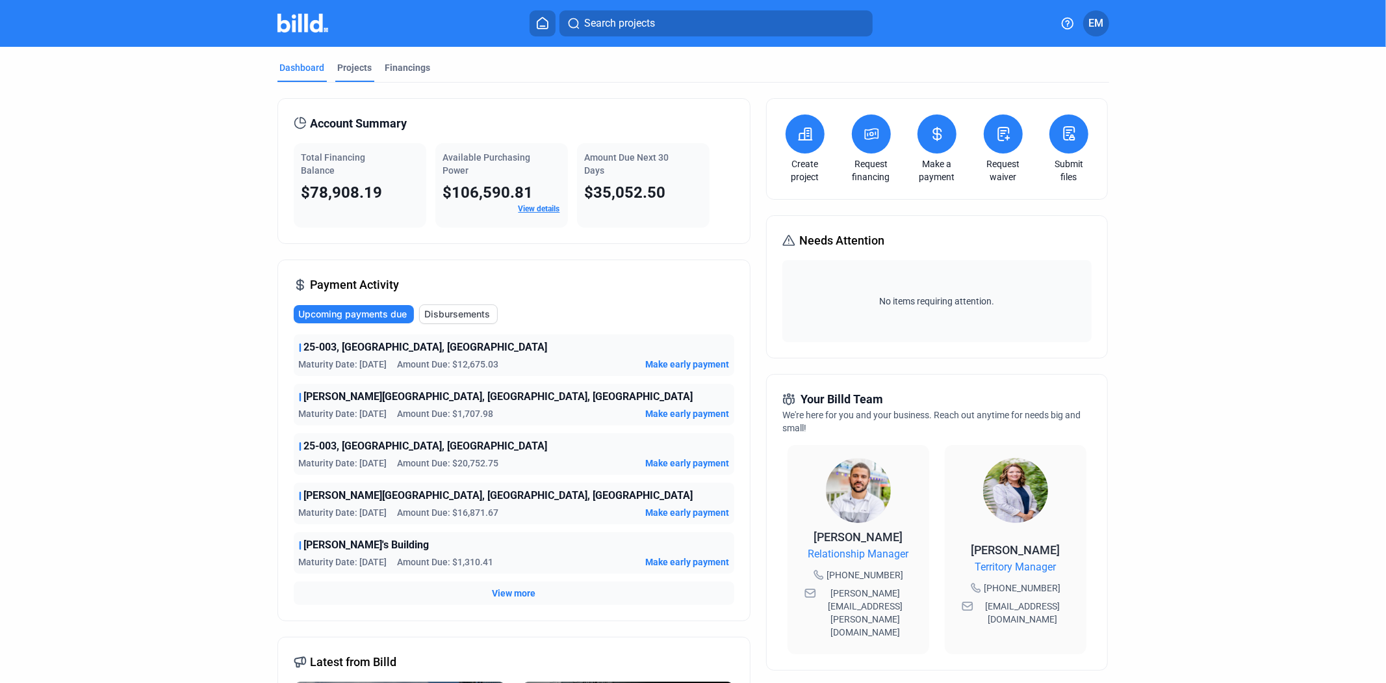  I want to click on span: Relationship Manager, so click(859, 554).